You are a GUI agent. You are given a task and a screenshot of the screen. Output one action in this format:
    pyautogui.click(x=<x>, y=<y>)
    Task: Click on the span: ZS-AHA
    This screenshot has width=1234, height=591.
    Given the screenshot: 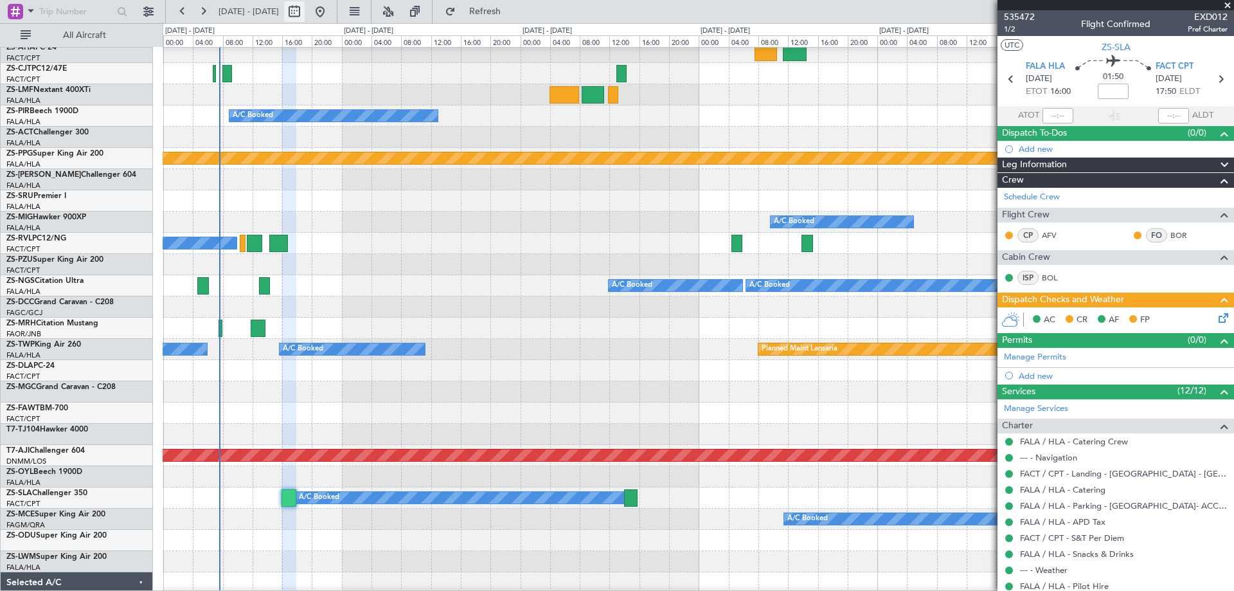 What is the action you would take?
    pyautogui.click(x=21, y=48)
    